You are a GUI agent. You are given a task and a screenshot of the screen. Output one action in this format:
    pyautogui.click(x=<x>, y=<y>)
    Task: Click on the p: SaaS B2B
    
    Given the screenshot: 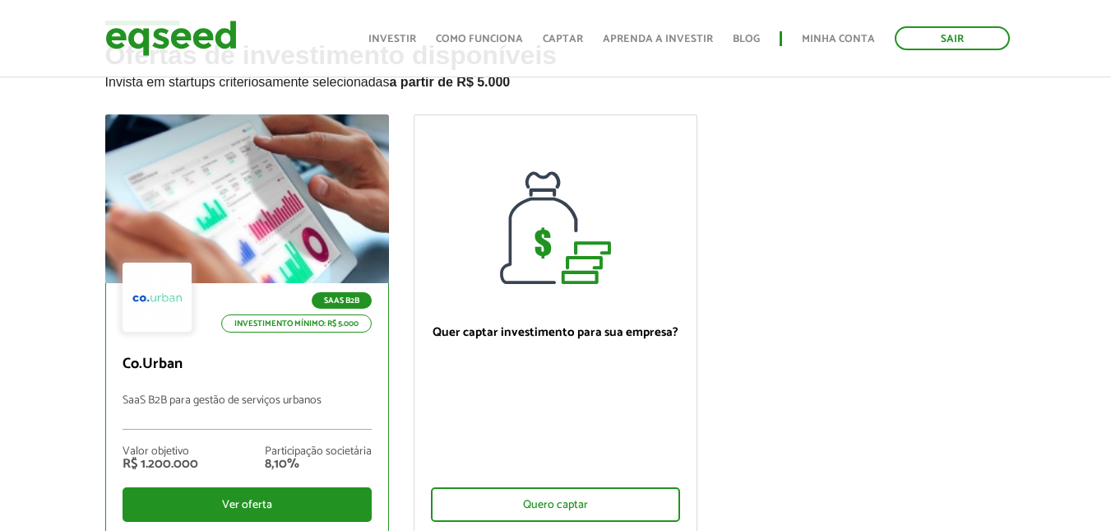 What is the action you would take?
    pyautogui.click(x=341, y=300)
    